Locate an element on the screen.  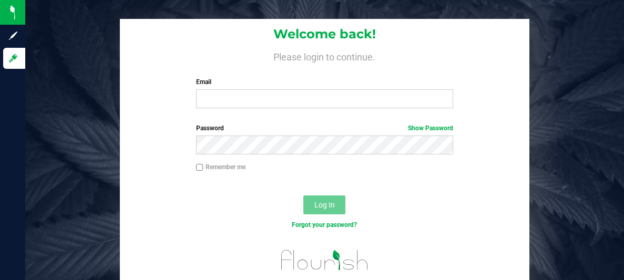
a: Forgot your password? is located at coordinates (324, 225).